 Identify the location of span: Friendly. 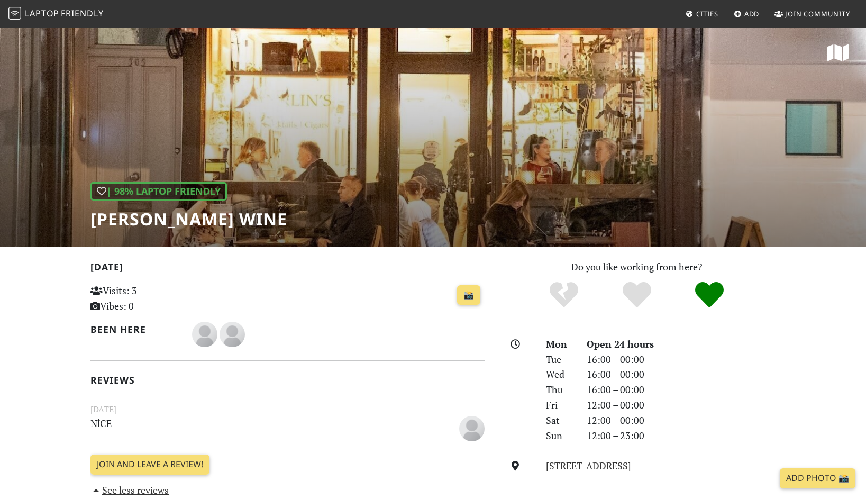
(82, 13).